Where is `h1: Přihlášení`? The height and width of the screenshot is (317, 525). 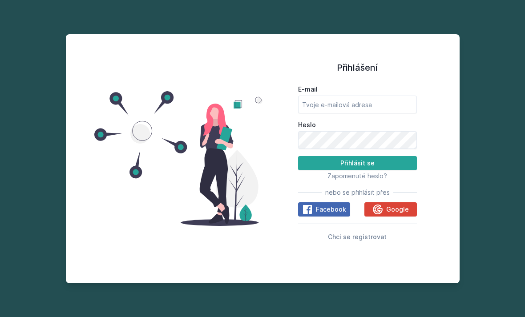 h1: Přihlášení is located at coordinates (357, 68).